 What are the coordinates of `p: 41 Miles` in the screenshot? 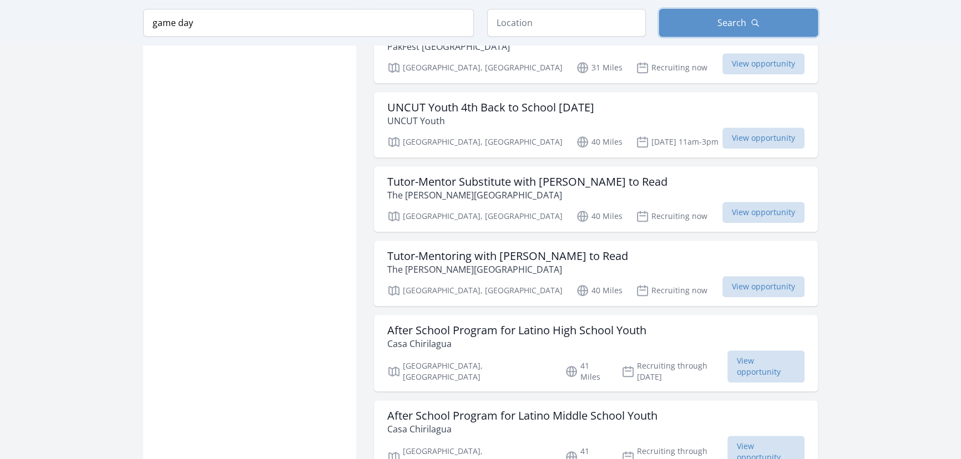 It's located at (586, 372).